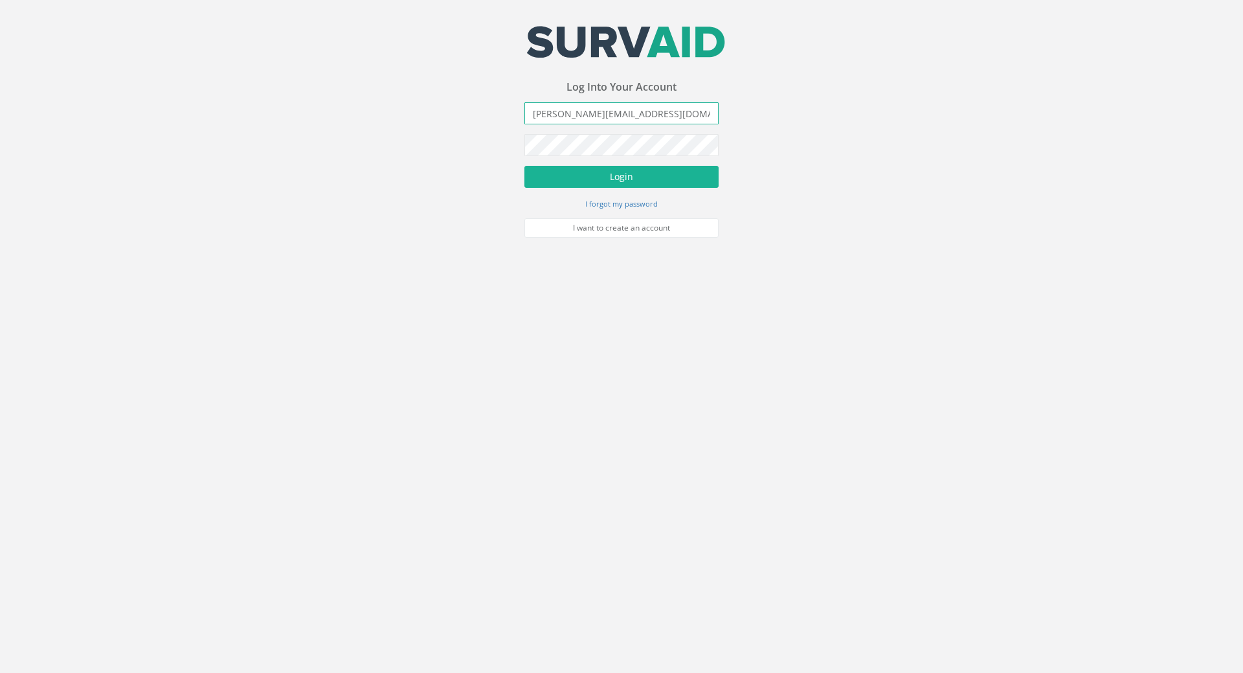 This screenshot has width=1243, height=673. What do you see at coordinates (621, 87) in the screenshot?
I see `h3: Log Into Your Account` at bounding box center [621, 87].